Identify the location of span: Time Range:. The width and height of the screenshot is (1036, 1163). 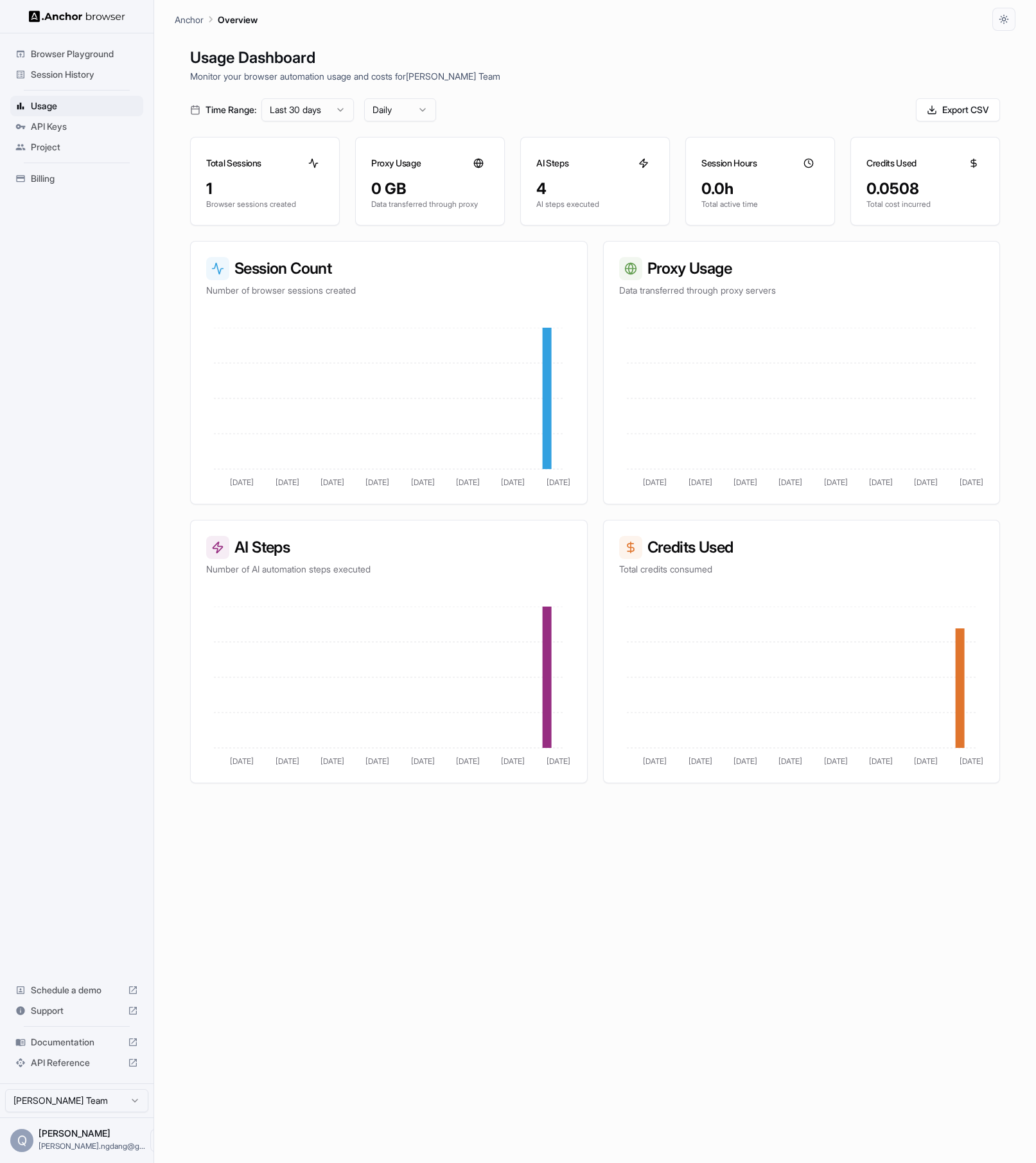
(231, 110).